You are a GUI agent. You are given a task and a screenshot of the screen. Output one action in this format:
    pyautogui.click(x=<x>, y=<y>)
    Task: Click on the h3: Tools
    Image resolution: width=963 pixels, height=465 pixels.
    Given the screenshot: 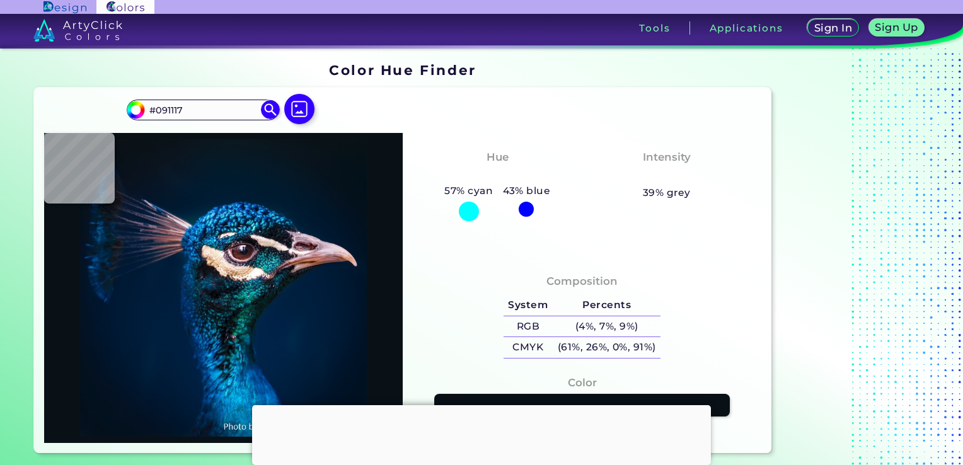 What is the action you would take?
    pyautogui.click(x=654, y=28)
    